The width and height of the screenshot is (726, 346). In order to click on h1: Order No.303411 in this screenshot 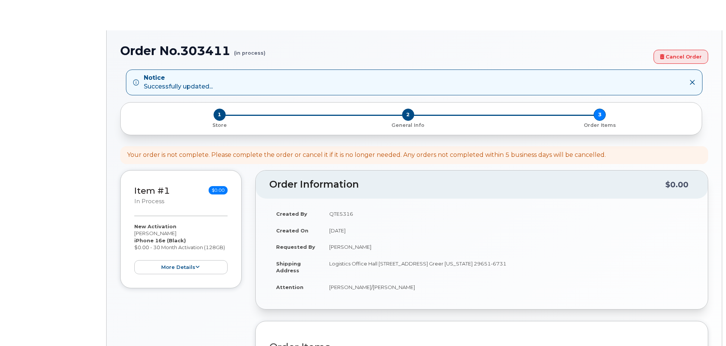, I will do `click(385, 50)`.